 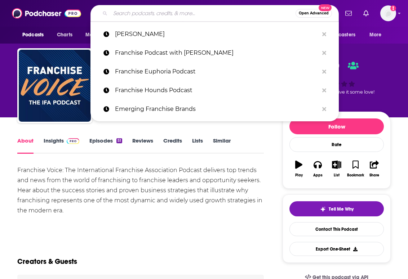 What do you see at coordinates (216, 72) in the screenshot?
I see `p: Franchise Euphoria Podcast` at bounding box center [216, 72].